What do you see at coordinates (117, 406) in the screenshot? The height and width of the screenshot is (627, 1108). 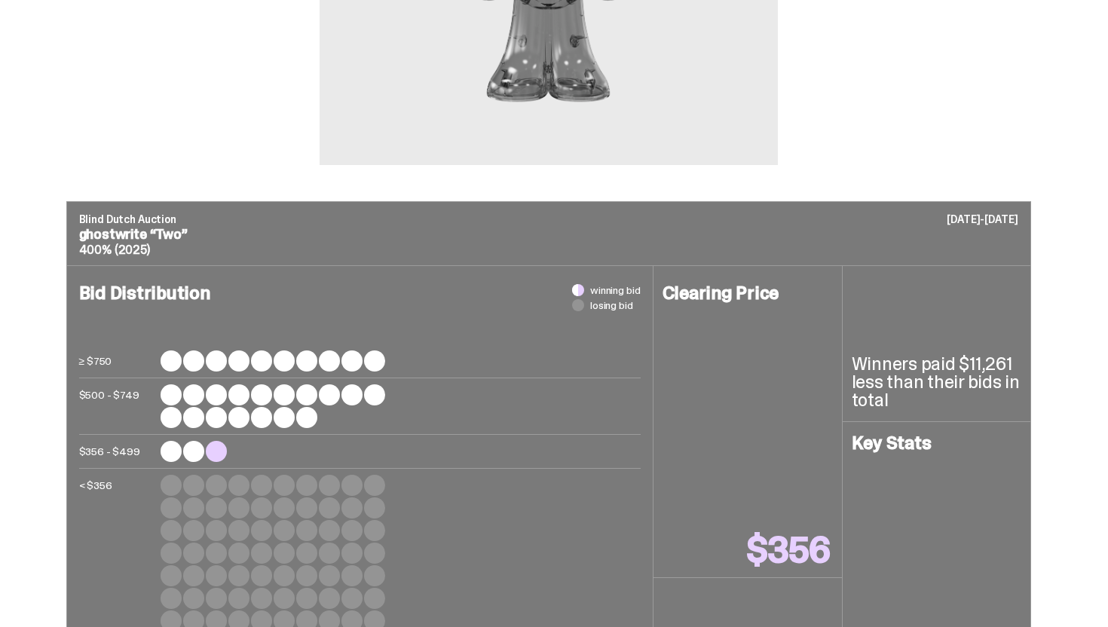 I see `p: $500 - $749` at bounding box center [117, 406].